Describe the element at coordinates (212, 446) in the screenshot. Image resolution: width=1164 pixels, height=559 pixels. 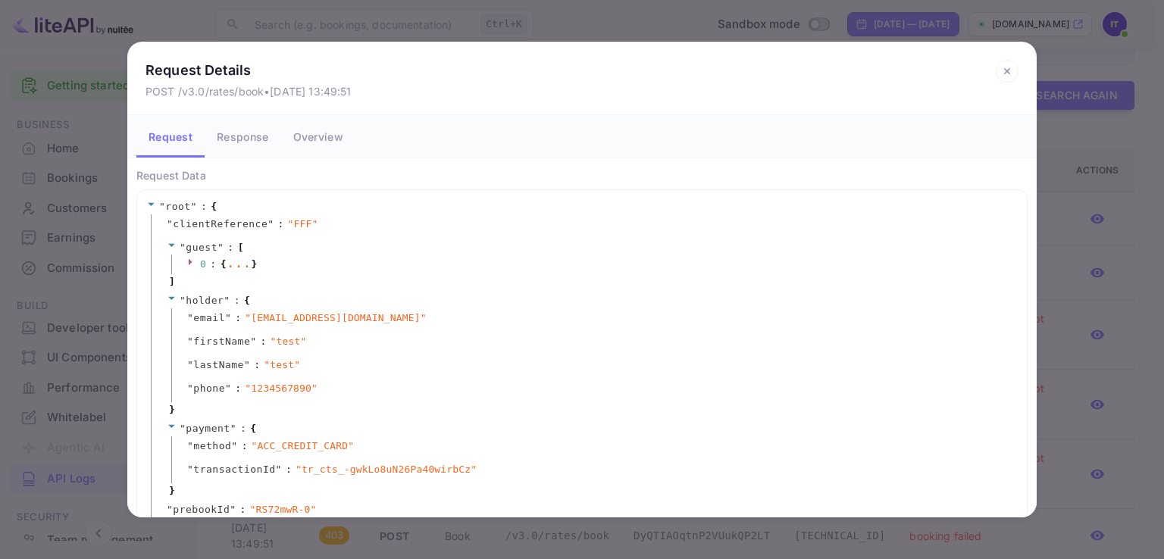
I see `span: method` at that location.